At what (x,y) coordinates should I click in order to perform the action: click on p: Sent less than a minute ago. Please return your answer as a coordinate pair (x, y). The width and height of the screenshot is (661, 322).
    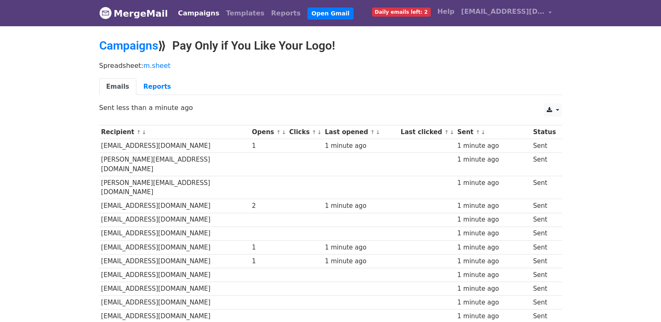
    Looking at the image, I should click on (330, 108).